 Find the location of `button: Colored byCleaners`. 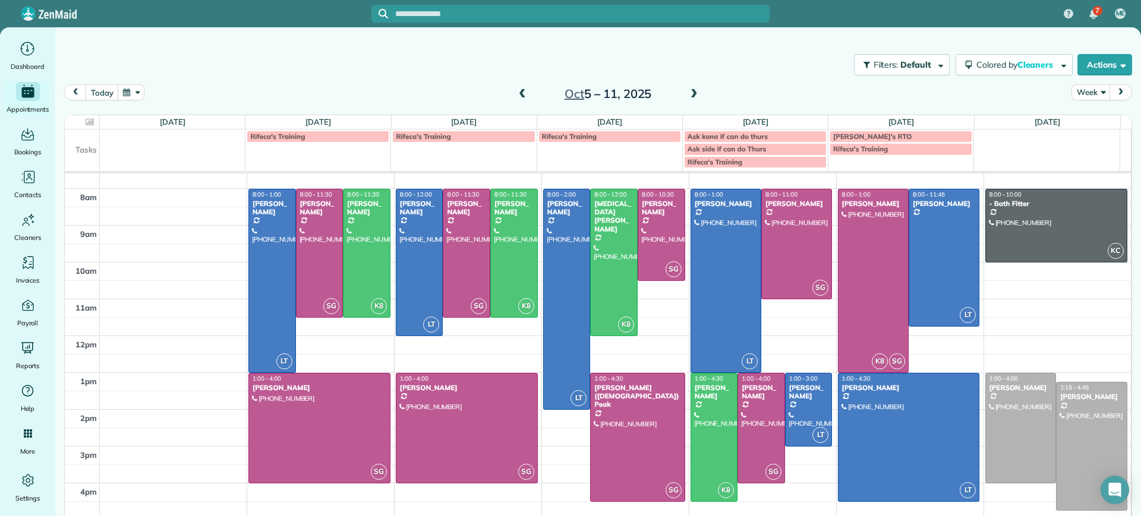

button: Colored byCleaners is located at coordinates (1013, 65).